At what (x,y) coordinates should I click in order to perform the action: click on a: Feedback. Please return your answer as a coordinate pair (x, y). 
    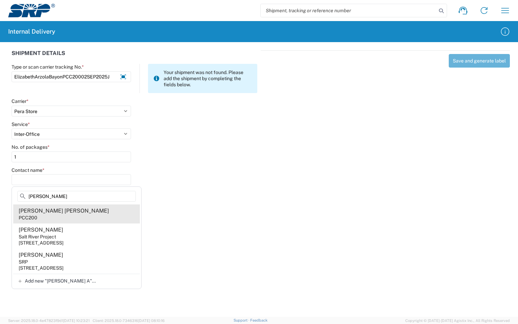
    Looking at the image, I should click on (259, 320).